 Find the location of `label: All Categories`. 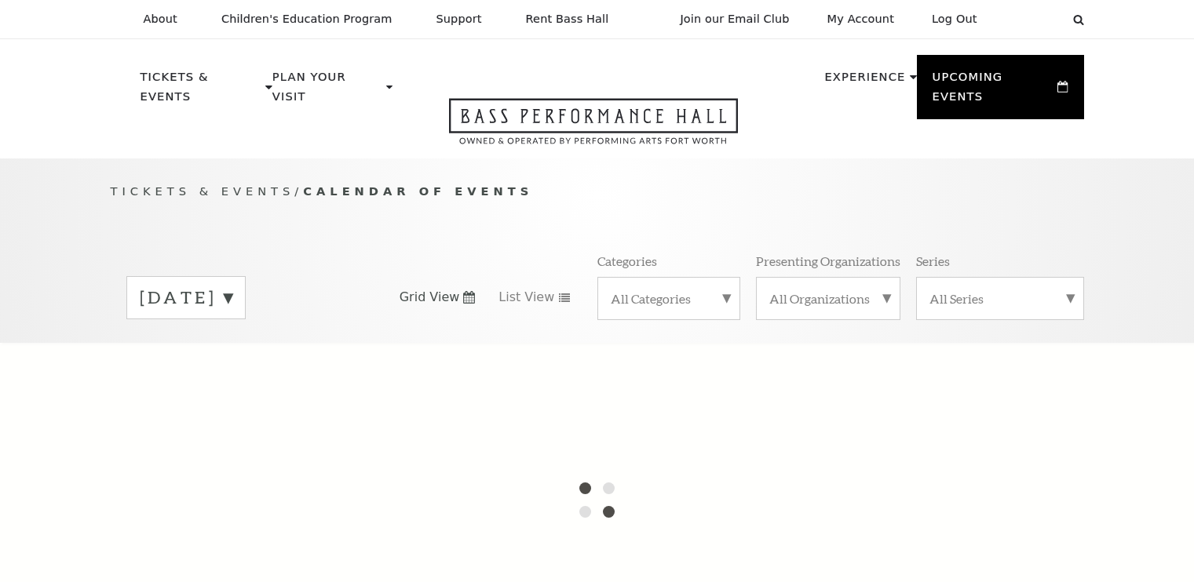

label: All Categories is located at coordinates (669, 298).